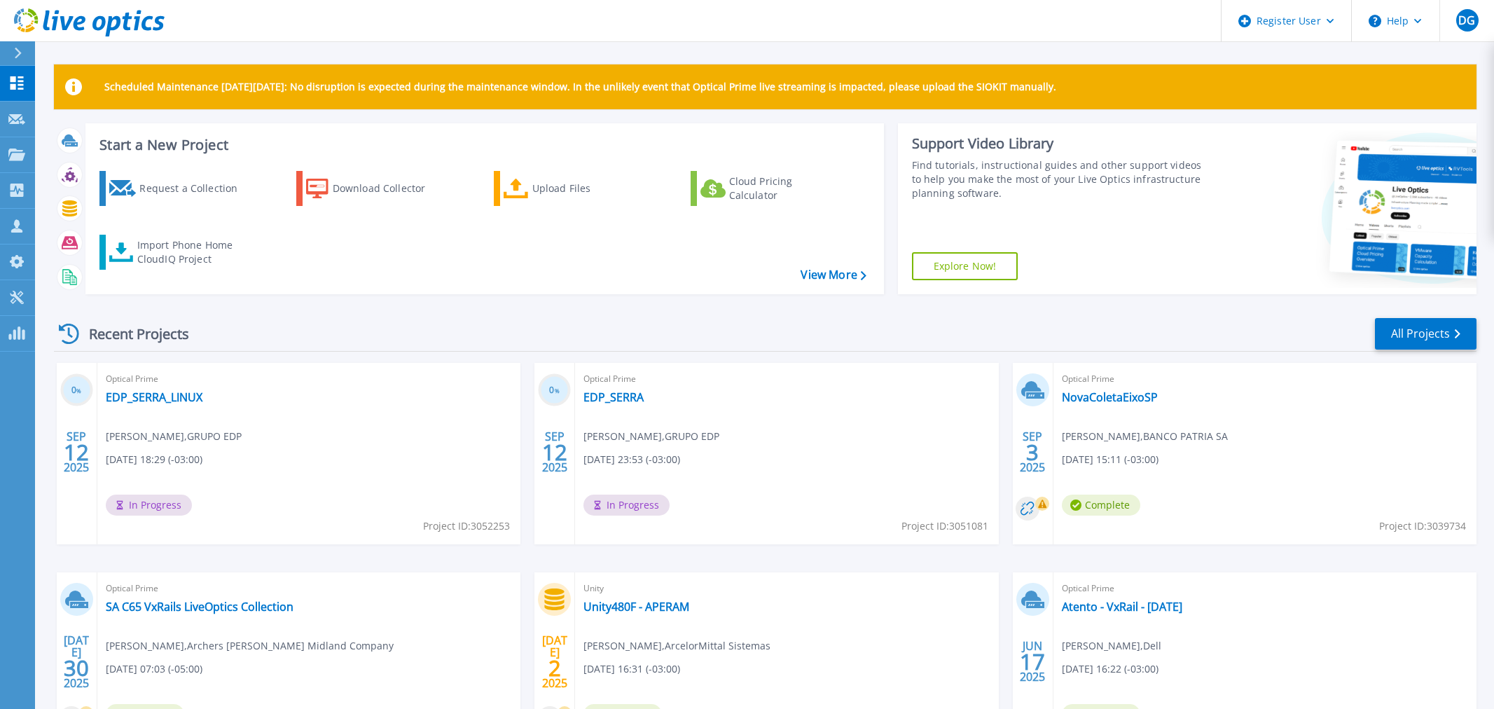 The width and height of the screenshot is (1494, 709). What do you see at coordinates (467, 526) in the screenshot?
I see `span: Project ID: 3052253` at bounding box center [467, 526].